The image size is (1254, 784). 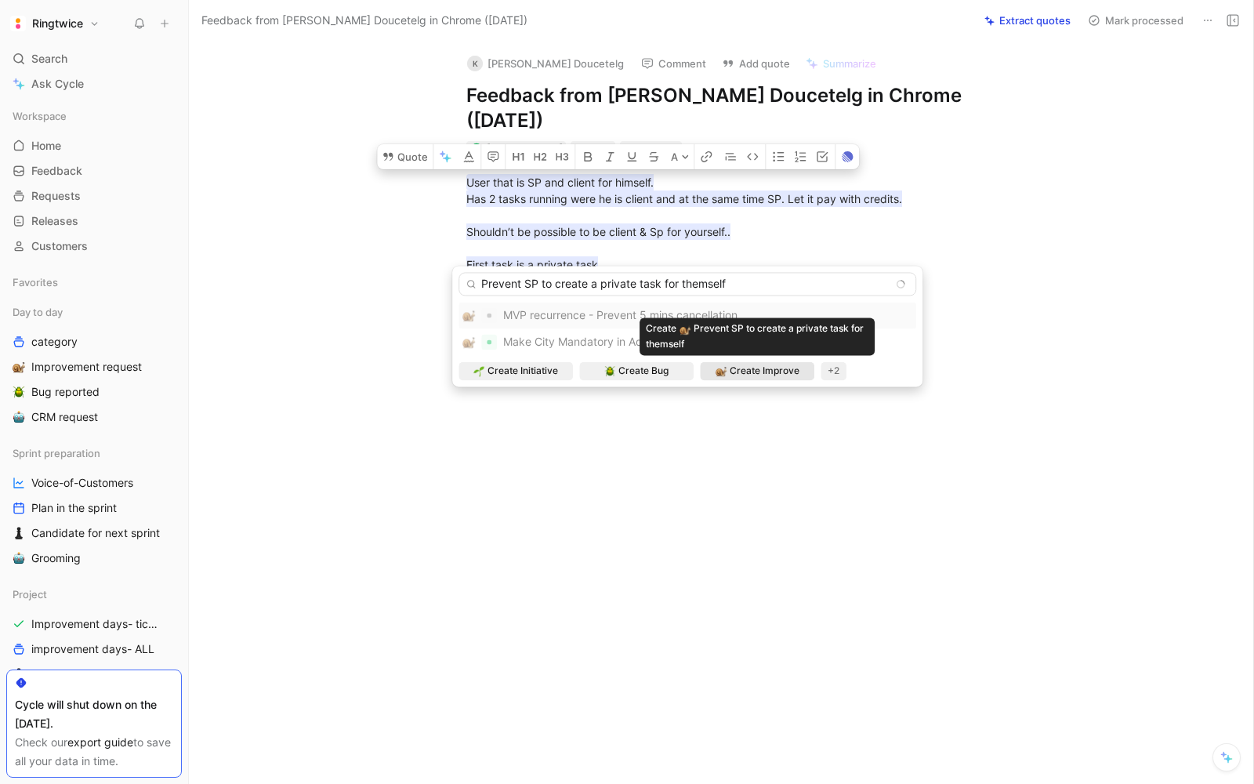 What do you see at coordinates (644, 371) in the screenshot?
I see `span: Create Bug` at bounding box center [644, 371].